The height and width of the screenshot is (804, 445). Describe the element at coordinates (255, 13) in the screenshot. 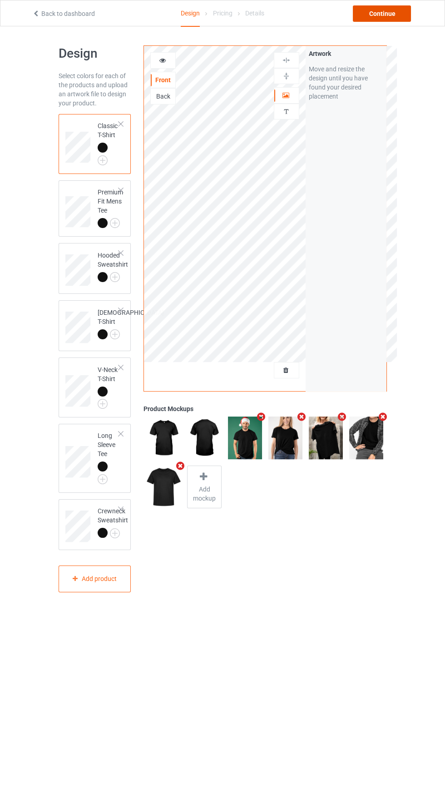

I see `div: Details` at that location.